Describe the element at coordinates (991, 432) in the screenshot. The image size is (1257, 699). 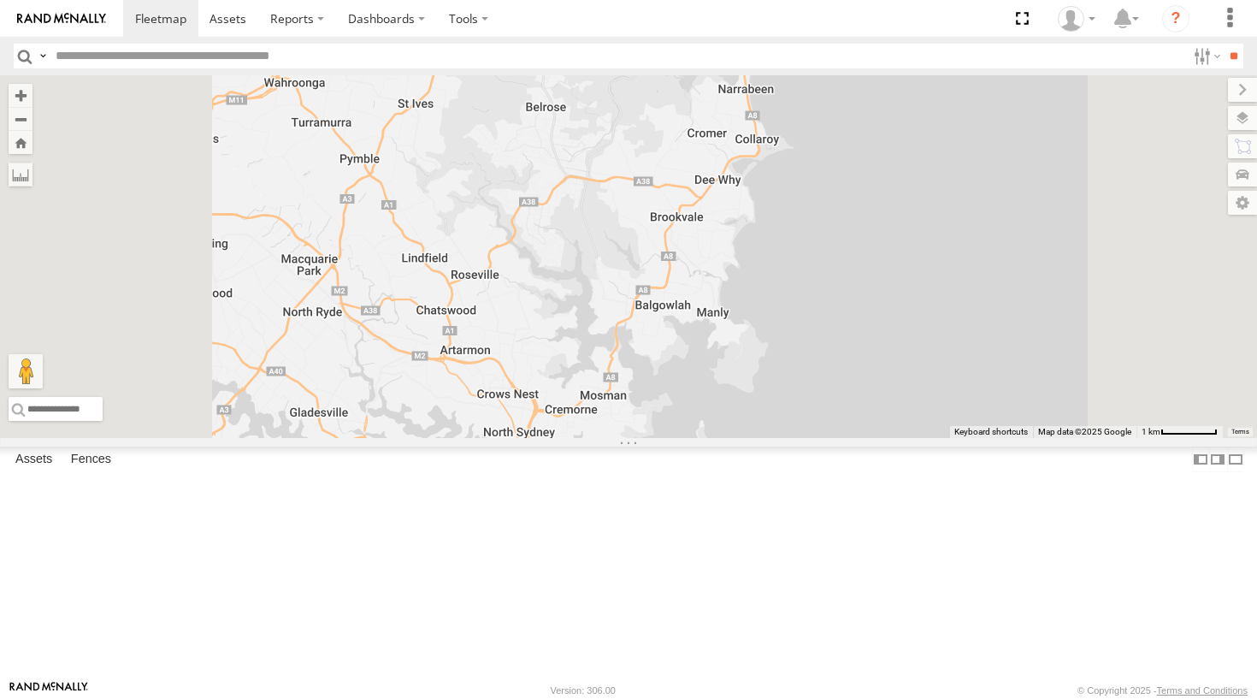
I see `button: Keyboard shortcuts` at that location.